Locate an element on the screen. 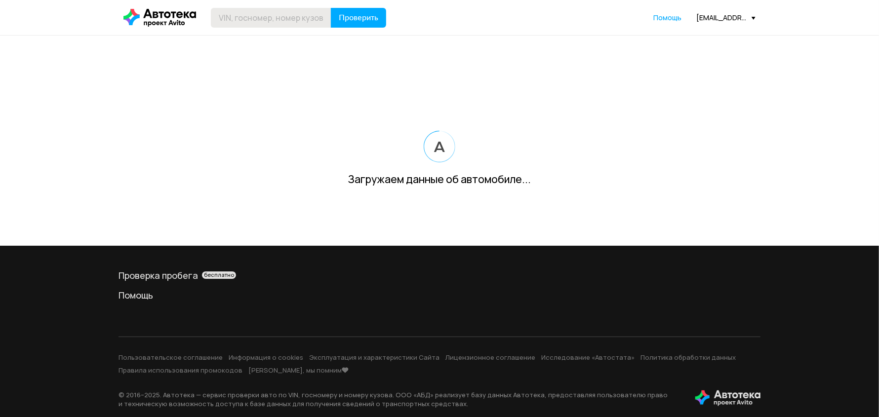 The height and width of the screenshot is (417, 879). div: Проверка пробега is located at coordinates (439, 275).